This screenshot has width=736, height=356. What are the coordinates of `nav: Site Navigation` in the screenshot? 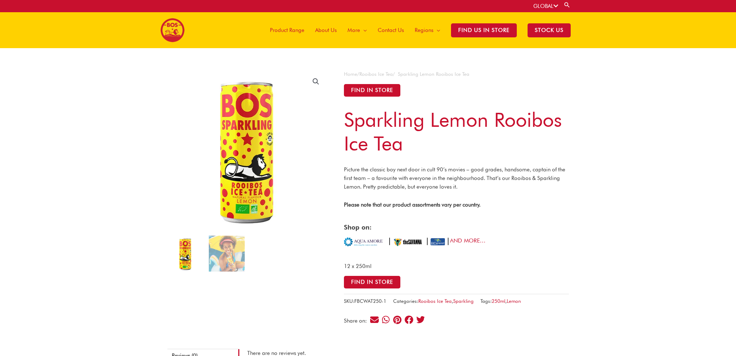 It's located at (418, 30).